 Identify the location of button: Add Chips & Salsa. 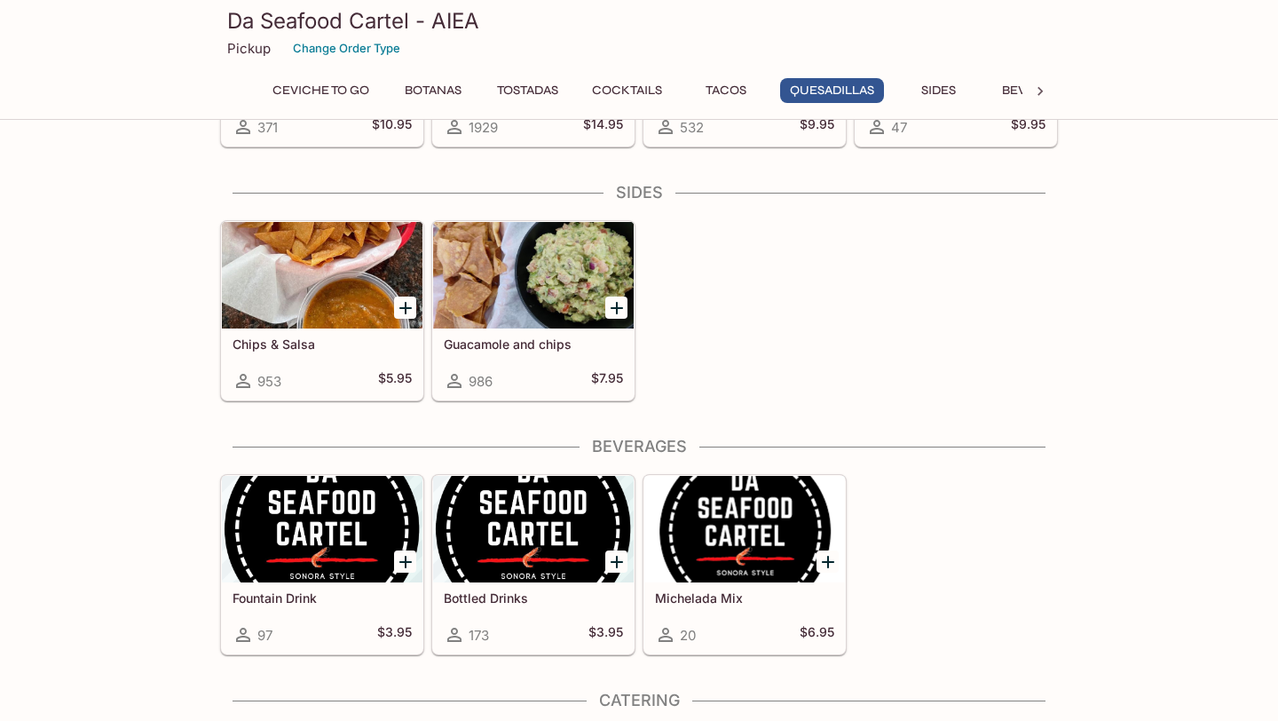
(405, 307).